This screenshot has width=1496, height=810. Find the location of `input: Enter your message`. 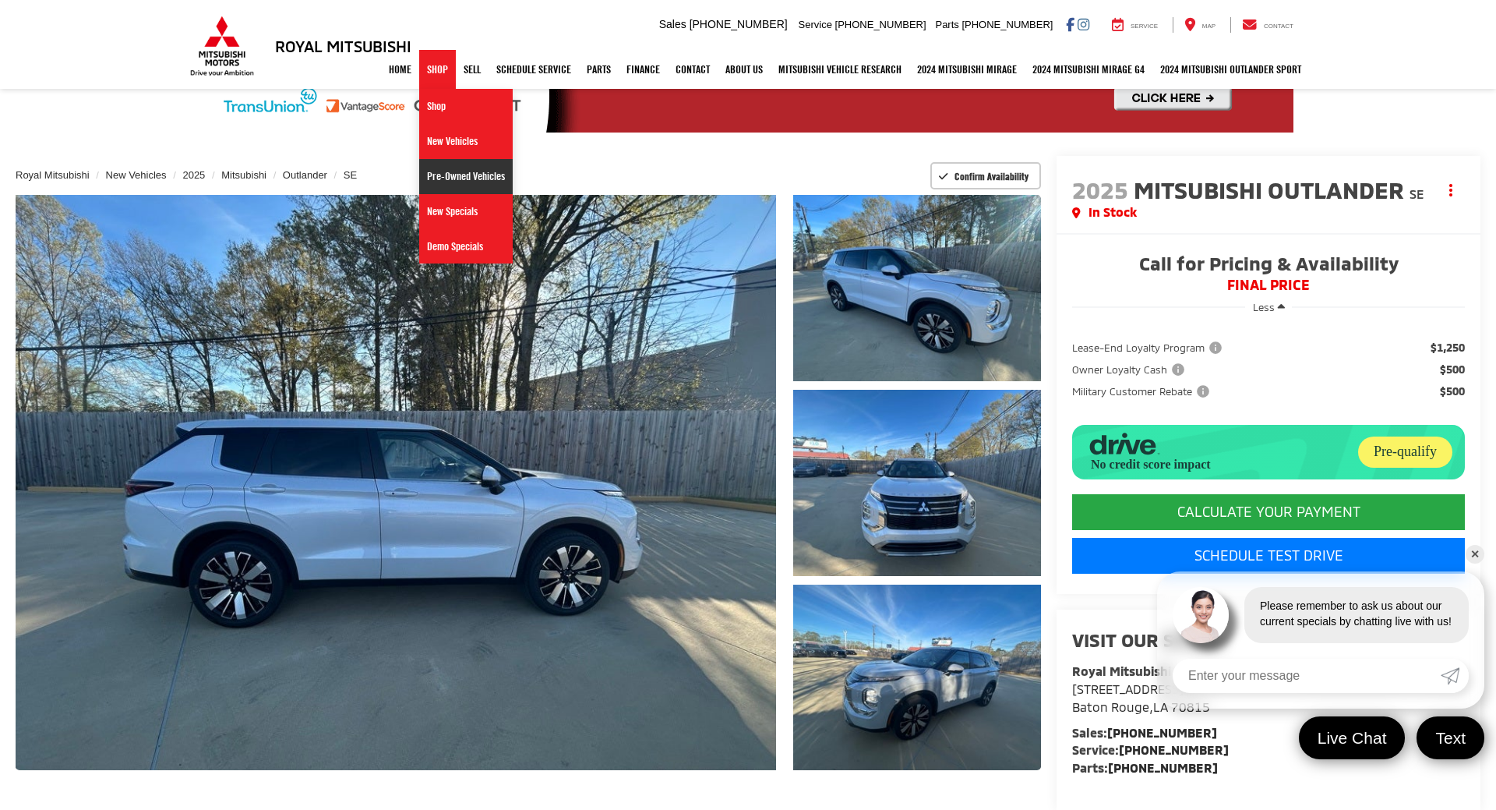

input: Enter your message is located at coordinates (1307, 676).